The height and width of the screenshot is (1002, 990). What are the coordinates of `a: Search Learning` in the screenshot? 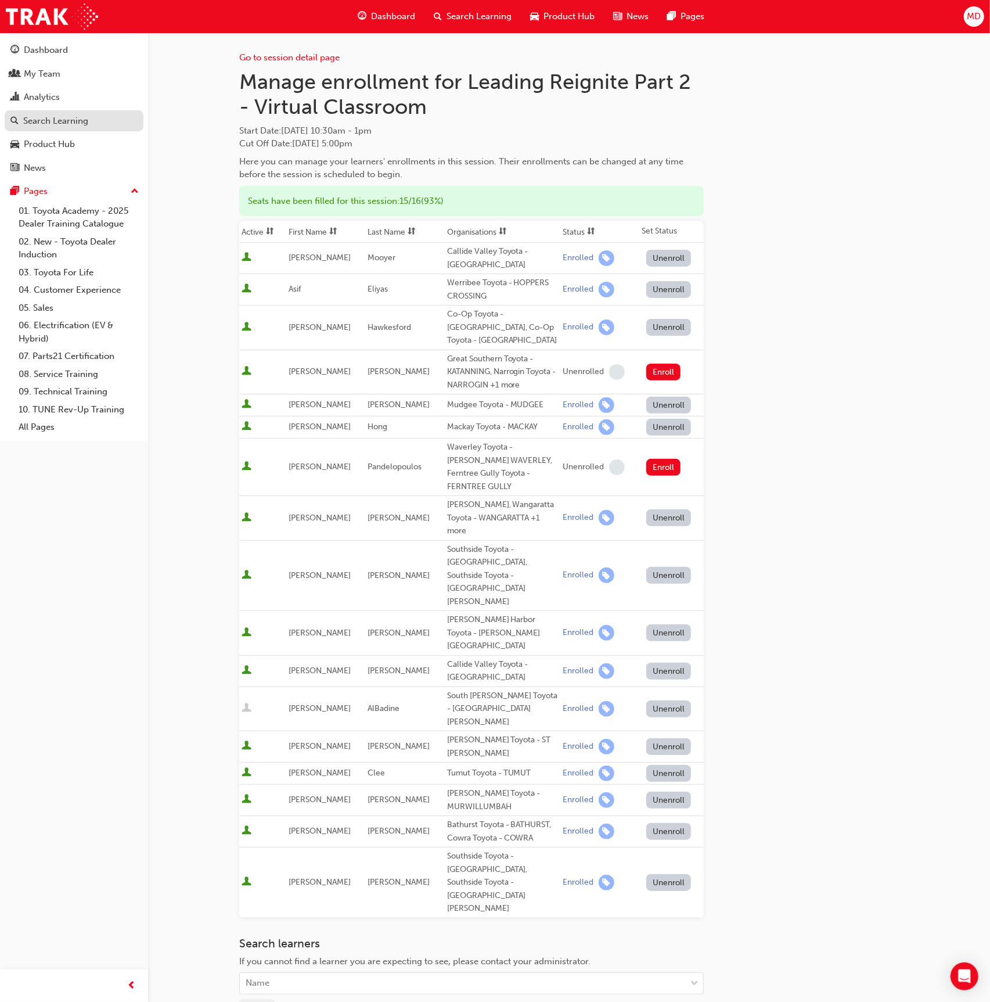 It's located at (74, 121).